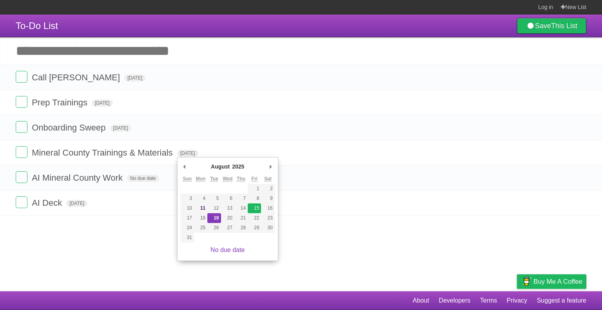  I want to click on a: Buy me a coffee, so click(551, 281).